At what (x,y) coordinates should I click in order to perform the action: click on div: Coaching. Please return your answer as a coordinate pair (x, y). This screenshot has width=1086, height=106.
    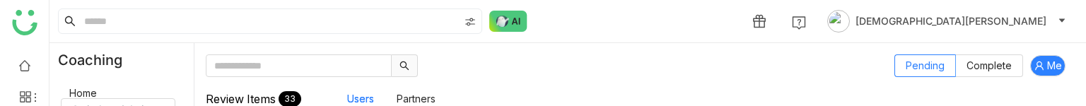
    Looking at the image, I should click on (96, 60).